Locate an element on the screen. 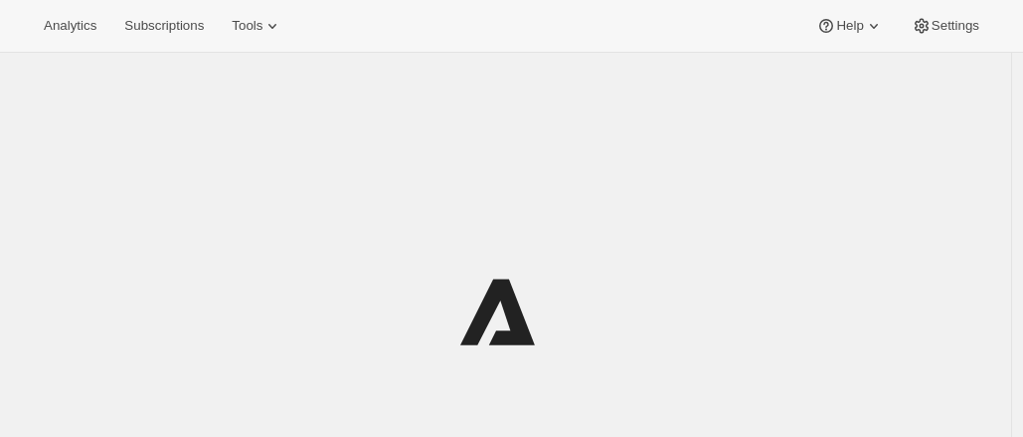  span: Subscriptions is located at coordinates (164, 26).